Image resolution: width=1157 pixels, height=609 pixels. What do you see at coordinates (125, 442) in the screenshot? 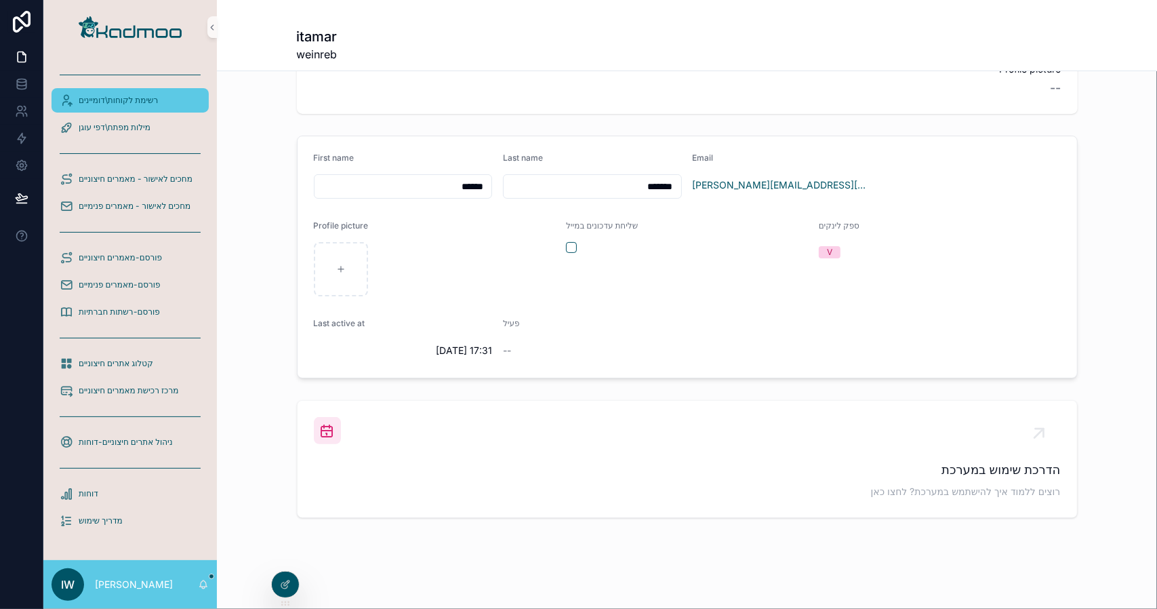
I see `span: ניהול אתרים חיצוניים-דוחות` at bounding box center [125, 442].